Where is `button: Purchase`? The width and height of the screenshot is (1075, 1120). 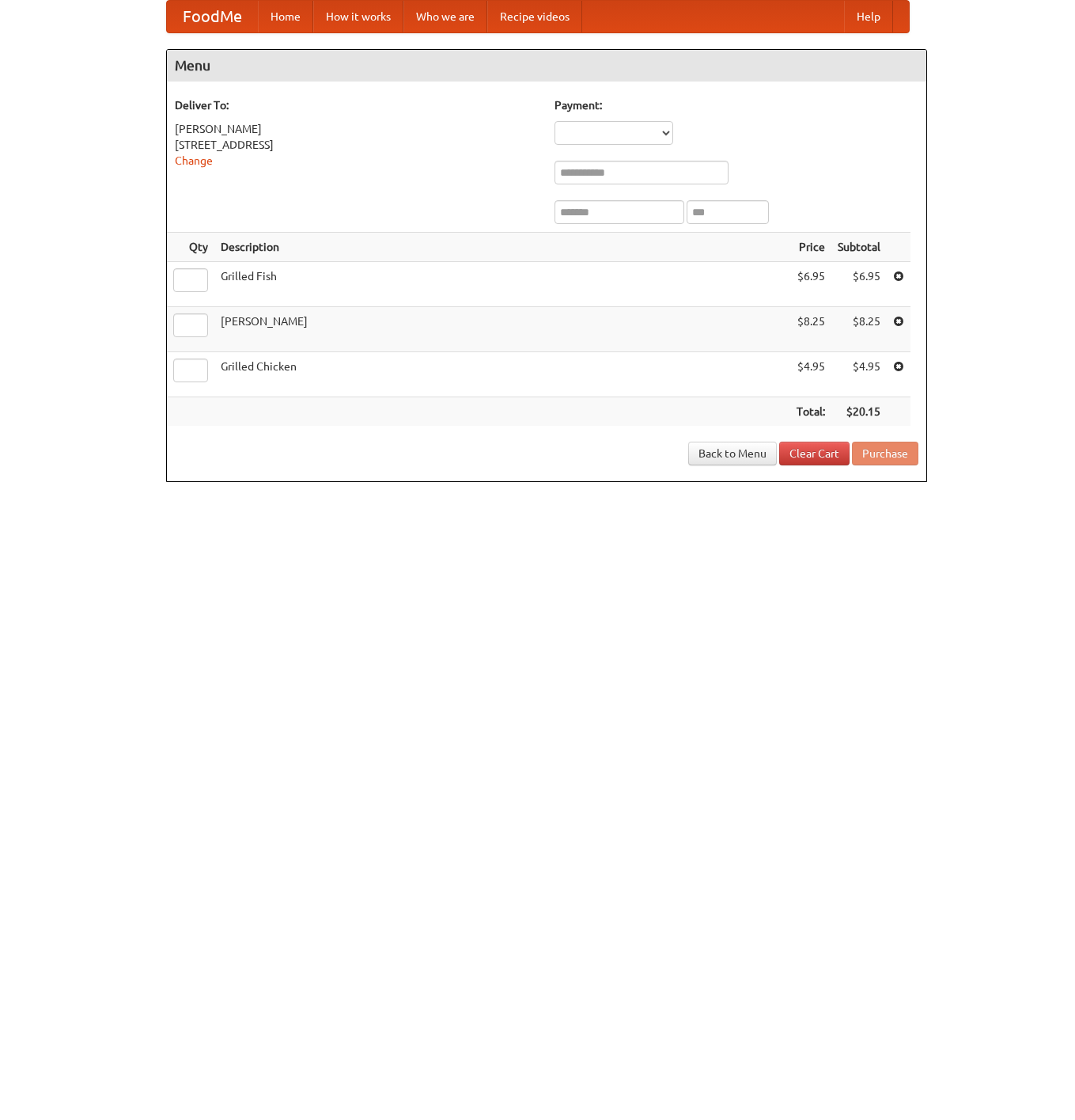 button: Purchase is located at coordinates (886, 453).